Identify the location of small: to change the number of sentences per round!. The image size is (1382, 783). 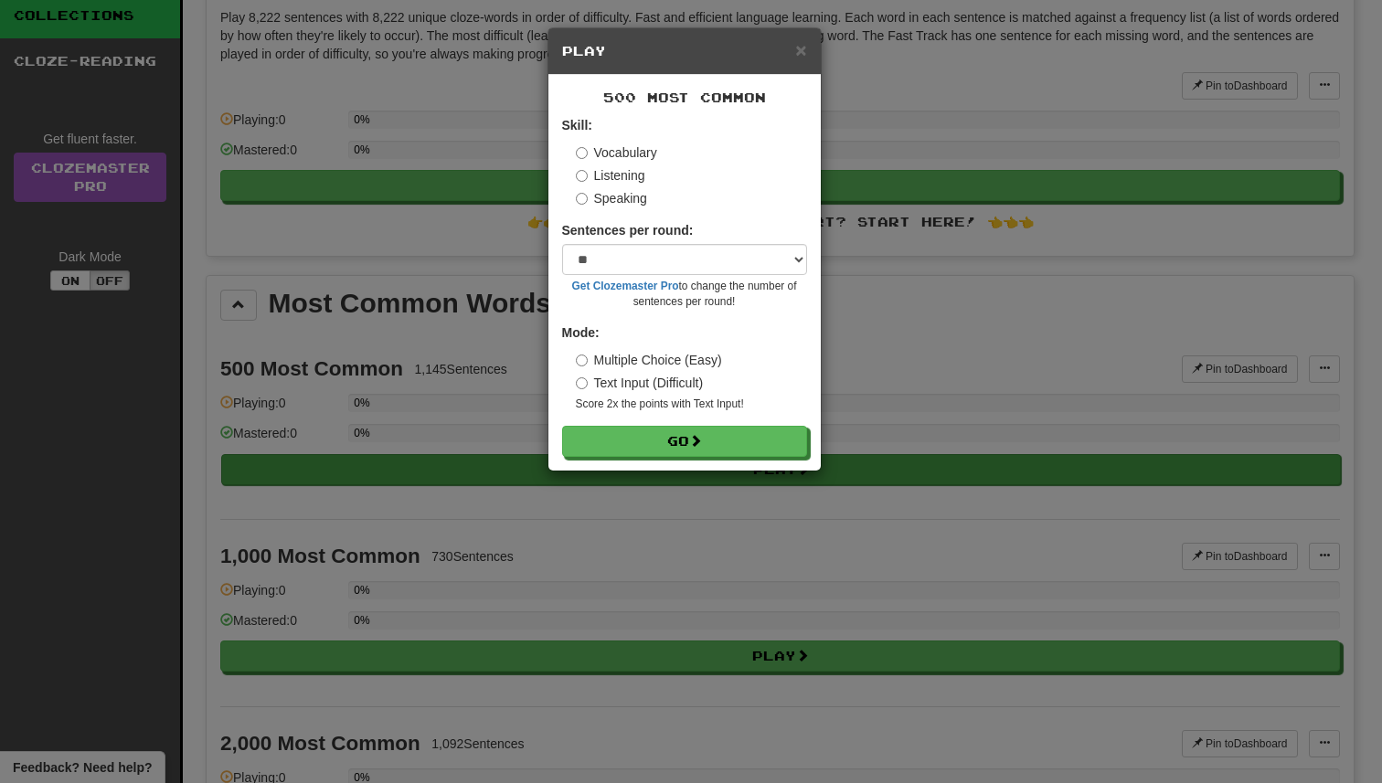
(685, 294).